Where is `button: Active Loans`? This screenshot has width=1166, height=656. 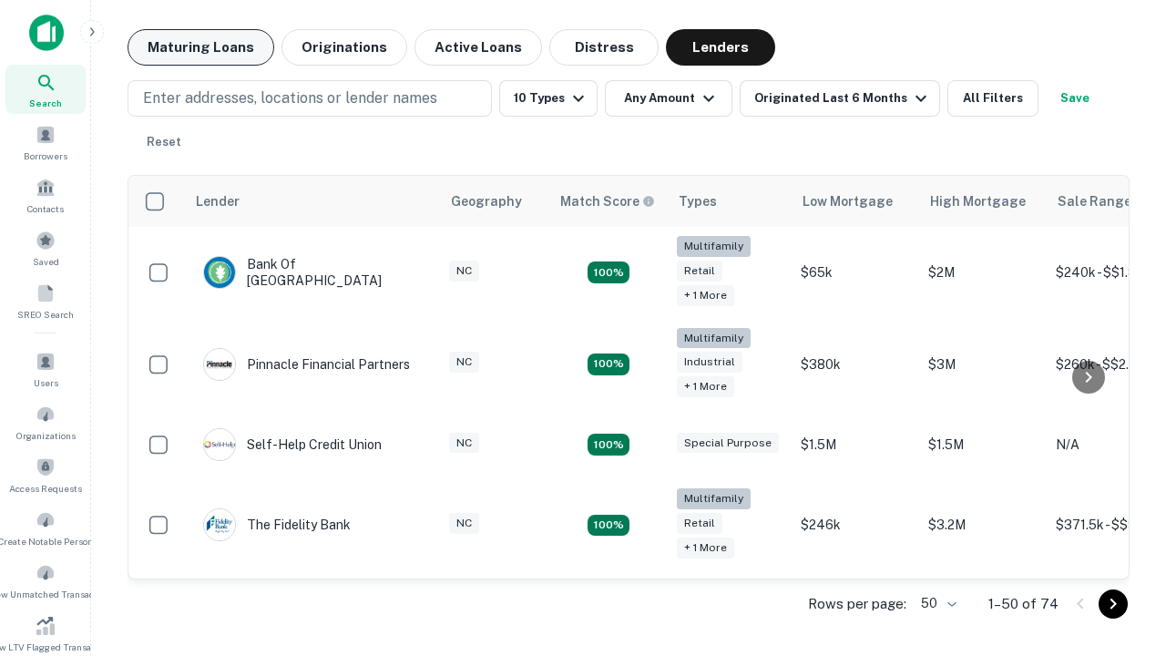
button: Active Loans is located at coordinates (478, 47).